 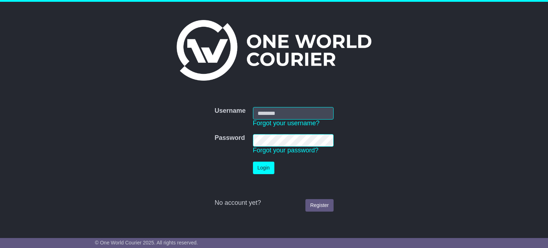 What do you see at coordinates (319, 205) in the screenshot?
I see `a: Register` at bounding box center [319, 205].